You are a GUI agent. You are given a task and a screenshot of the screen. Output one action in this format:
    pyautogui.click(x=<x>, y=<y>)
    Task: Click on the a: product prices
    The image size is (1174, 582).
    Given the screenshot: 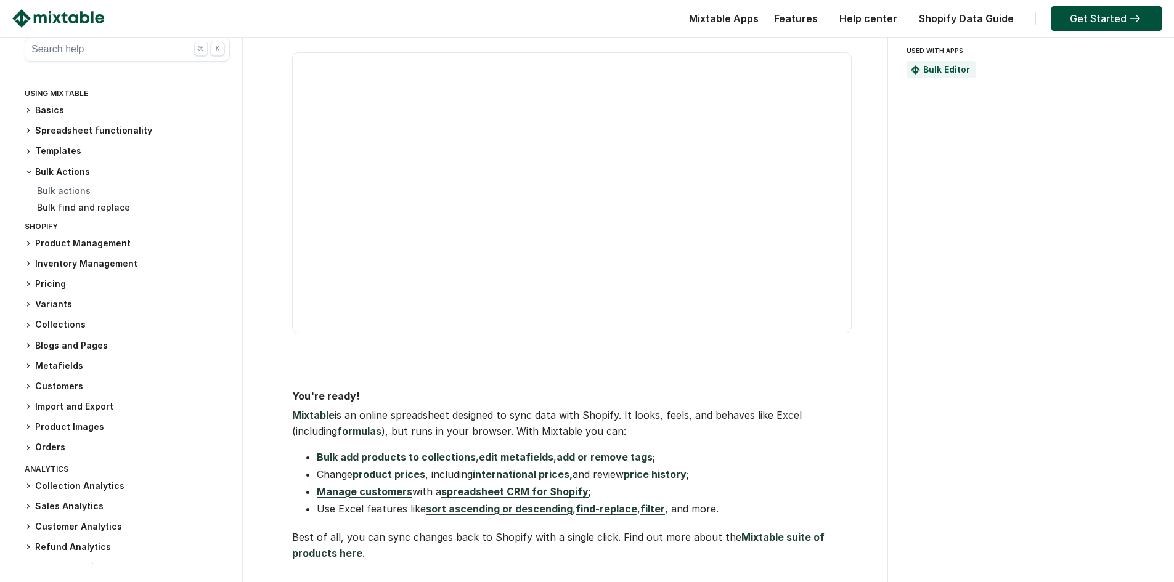 What is the action you would take?
    pyautogui.click(x=389, y=475)
    